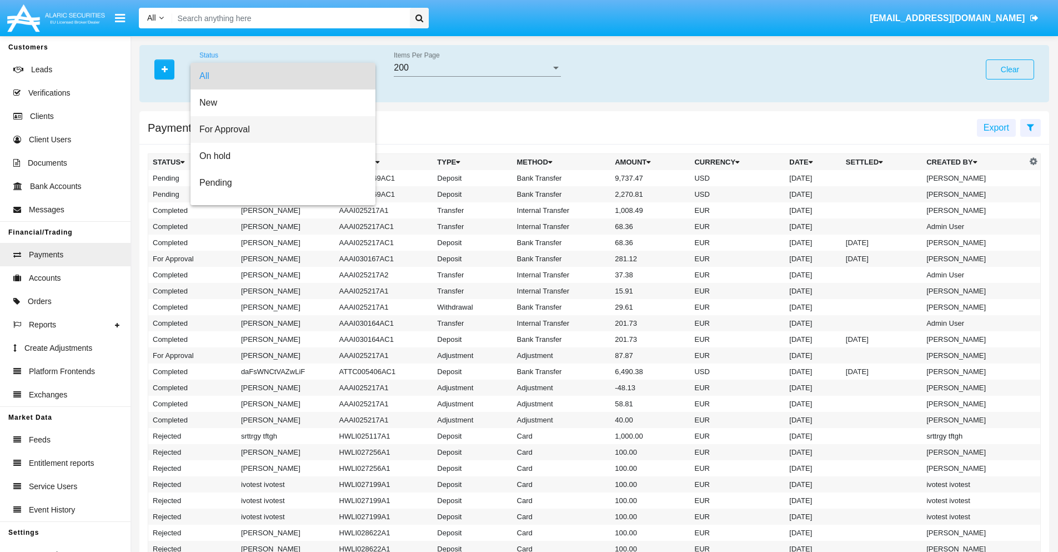  I want to click on span: All, so click(283, 76).